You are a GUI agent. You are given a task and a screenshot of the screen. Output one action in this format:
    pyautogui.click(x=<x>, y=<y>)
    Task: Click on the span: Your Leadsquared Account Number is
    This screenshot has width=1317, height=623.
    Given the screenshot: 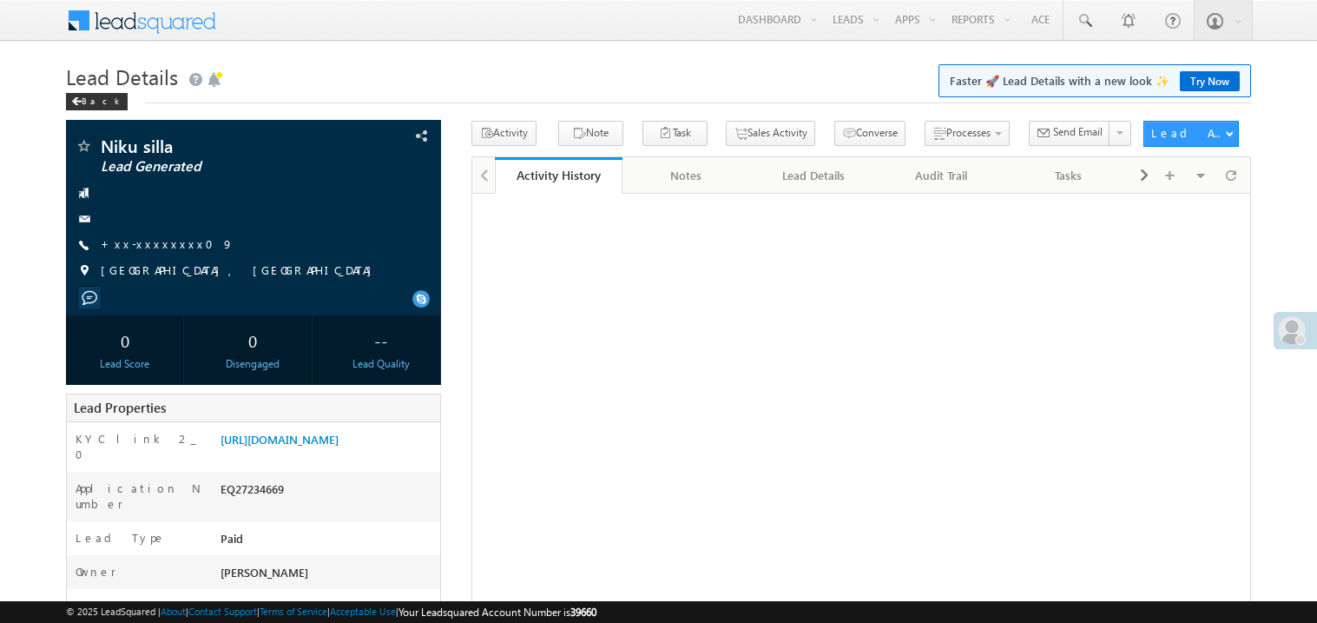 What is the action you would take?
    pyautogui.click(x=498, y=611)
    